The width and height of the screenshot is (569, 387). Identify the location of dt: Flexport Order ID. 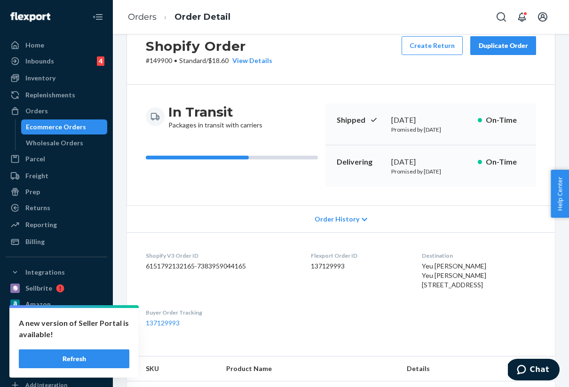
(359, 255).